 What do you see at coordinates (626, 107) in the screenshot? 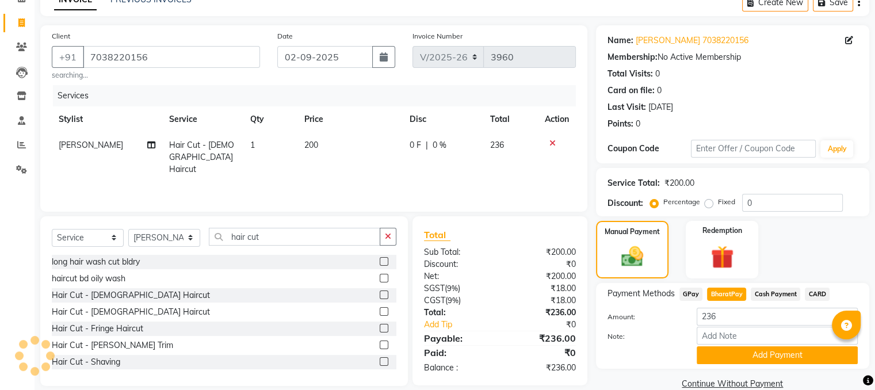
I see `div: Last Visit:` at bounding box center [626, 107].